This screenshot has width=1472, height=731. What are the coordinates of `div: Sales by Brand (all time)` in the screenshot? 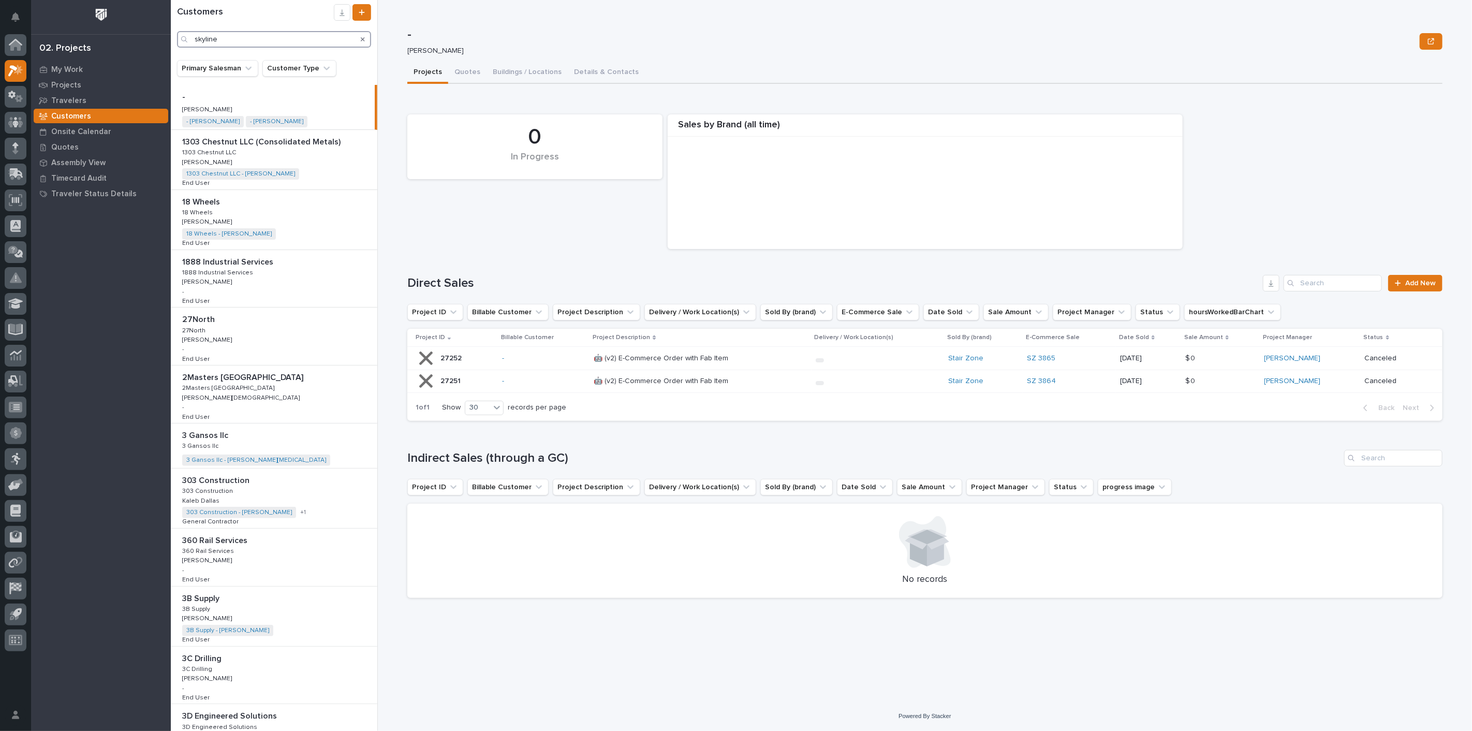 It's located at (925, 128).